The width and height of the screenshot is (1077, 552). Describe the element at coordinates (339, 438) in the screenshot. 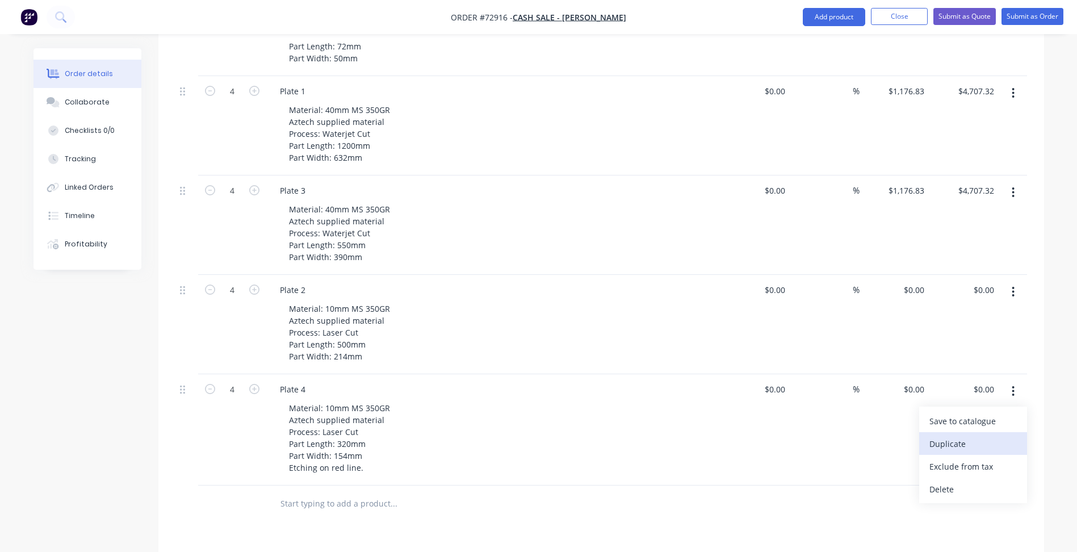

I see `div: Material: 10mm MS 350GR Aztech supplied material Process: Laser Cut Part Length: 320mm Part Width...` at that location.